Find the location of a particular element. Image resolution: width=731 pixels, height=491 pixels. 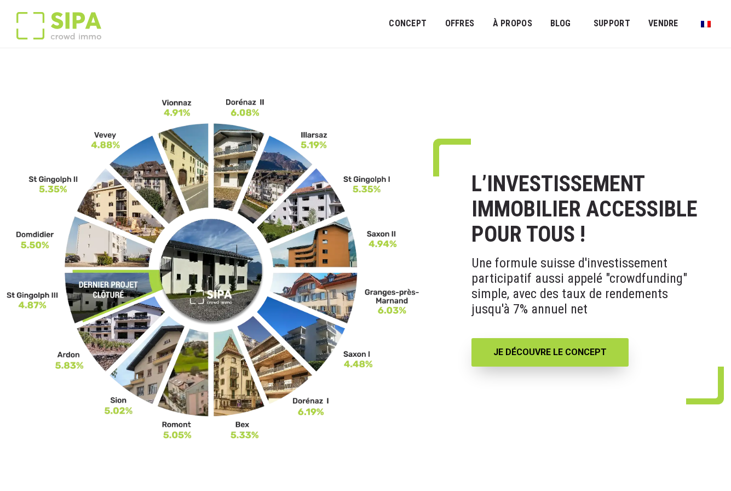

h1: L’INVESTISSEMENT IMMOBILIER ACCESSIBLE POUR TOUS ! is located at coordinates (586, 209).